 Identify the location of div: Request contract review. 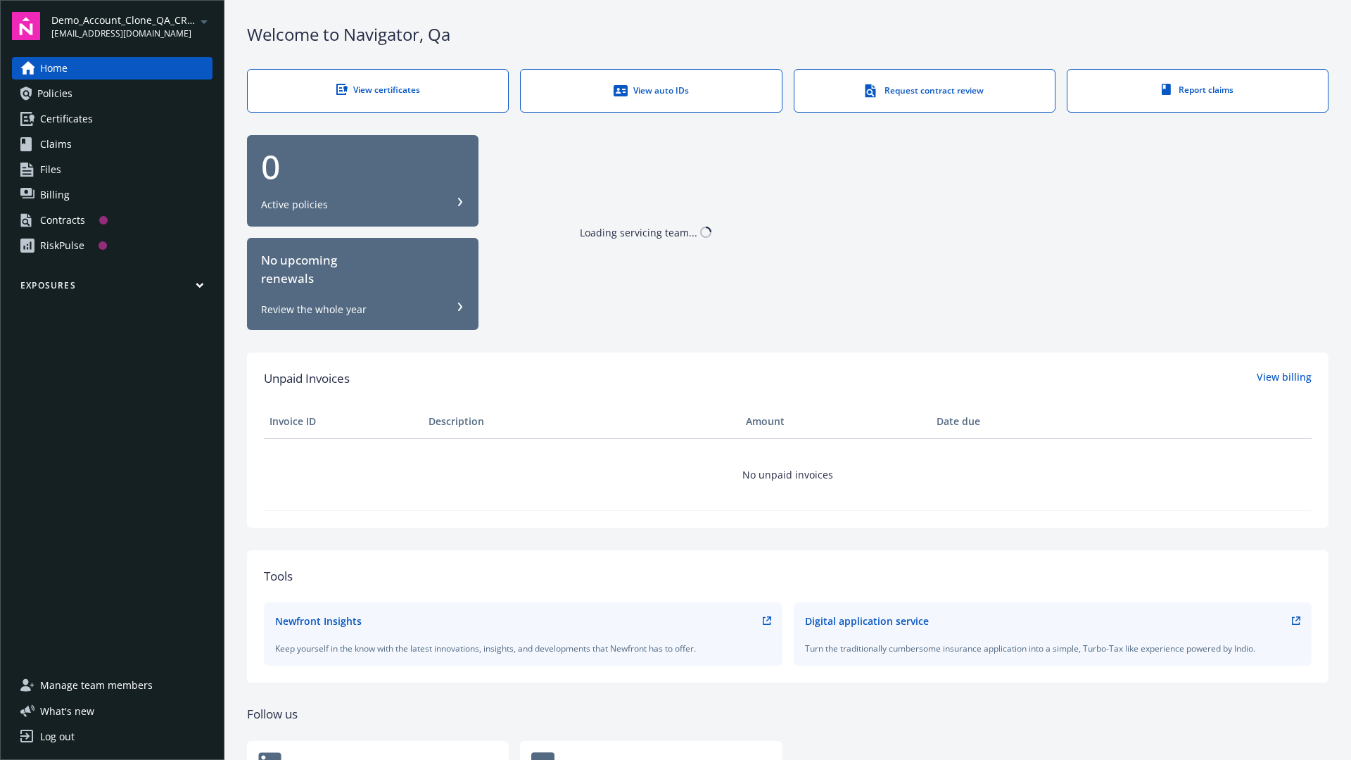
(925, 91).